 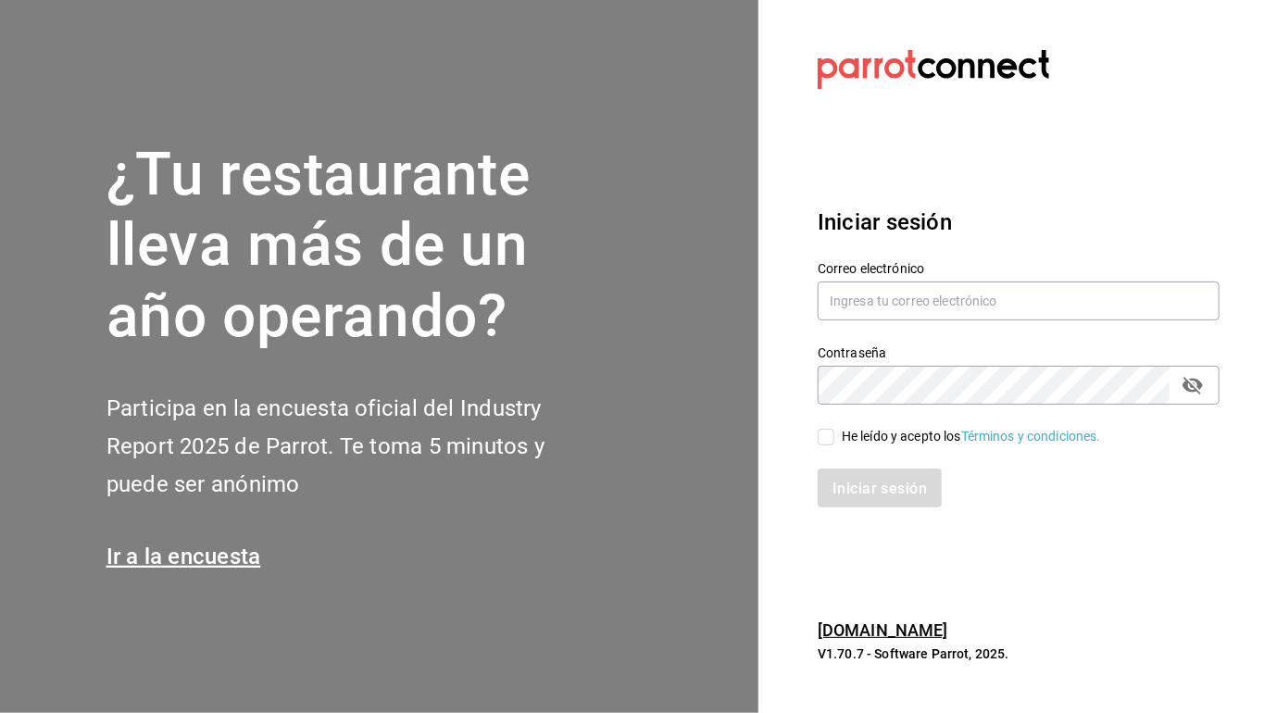 I want to click on font: He leído y acepto los, so click(x=901, y=436).